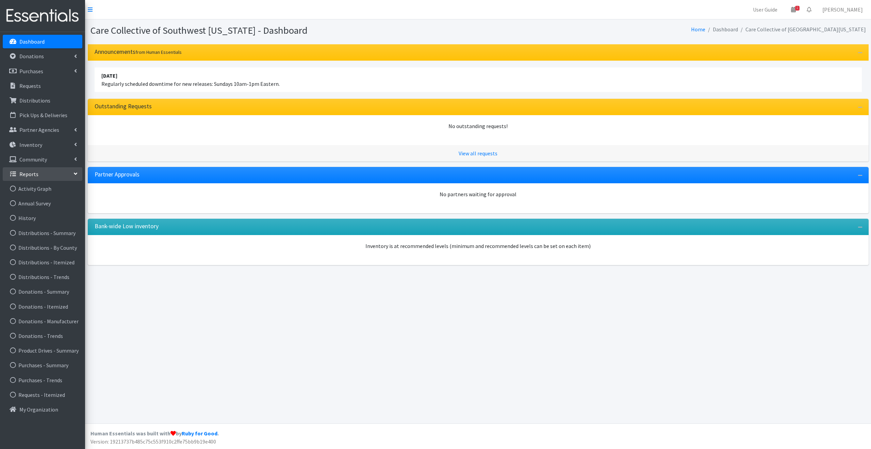 This screenshot has height=449, width=871. I want to click on a: Product Drives - Summary, so click(43, 350).